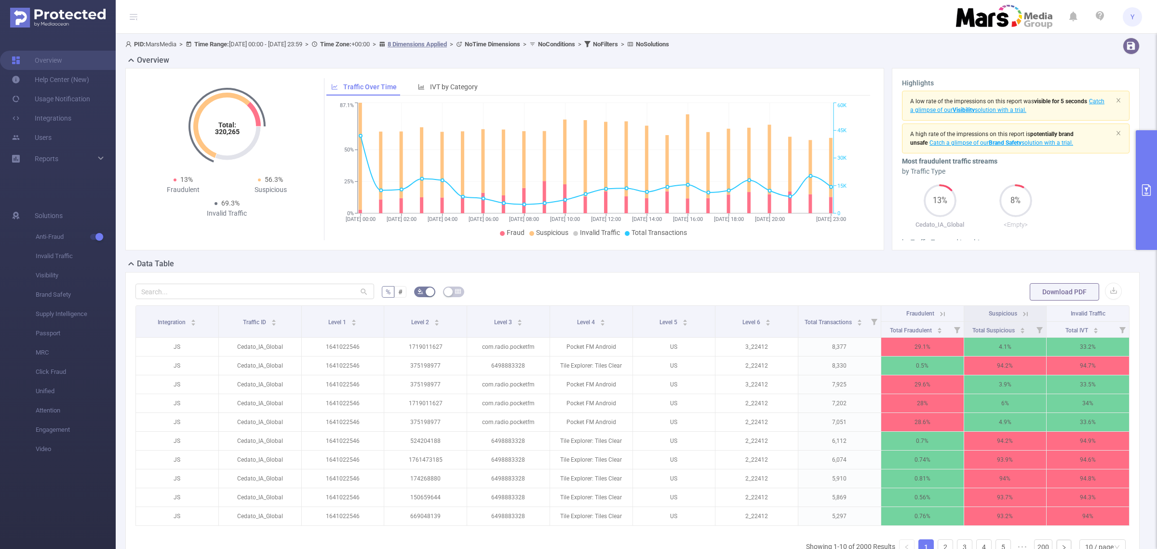 The image size is (1157, 549). I want to click on span: Invalid Traffic, so click(600, 232).